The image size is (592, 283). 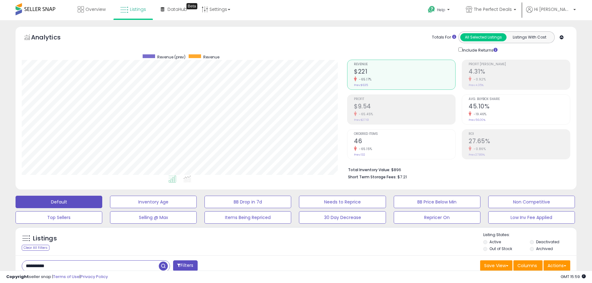 What do you see at coordinates (478, 79) in the screenshot?
I see `small: -0.92%` at bounding box center [478, 79].